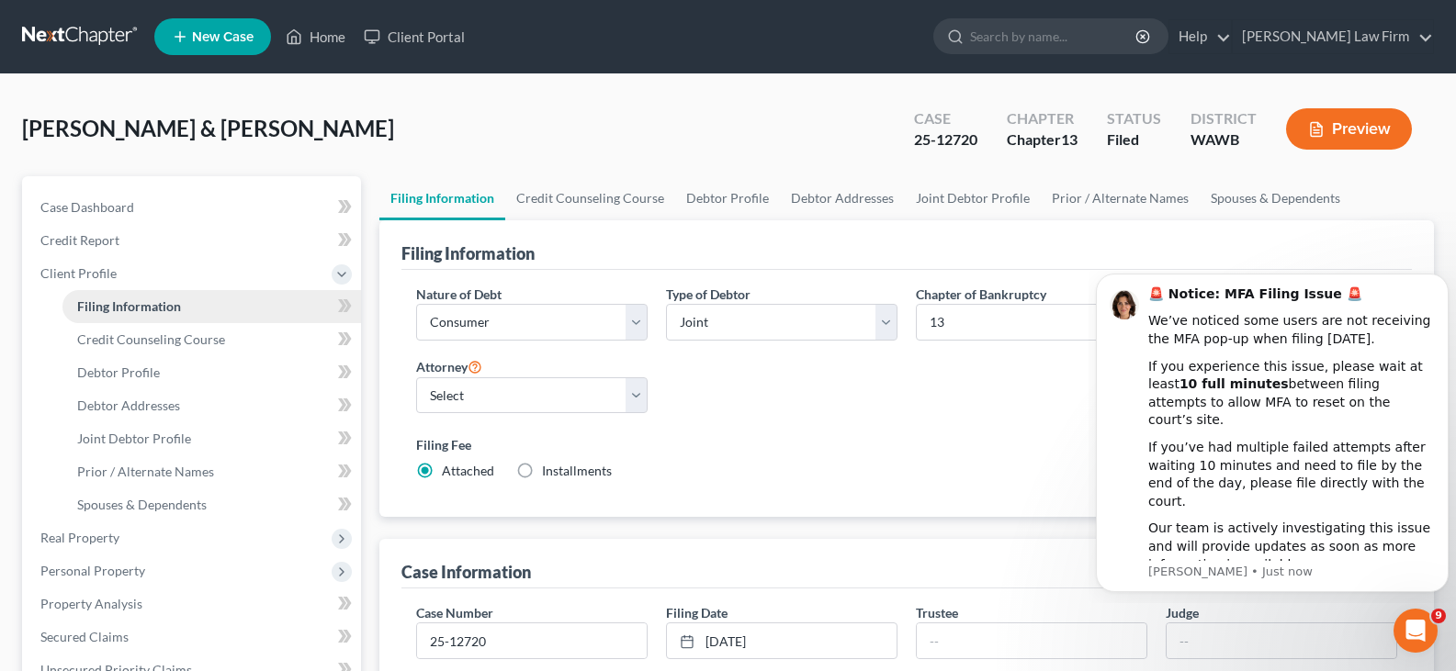 This screenshot has width=1456, height=671. What do you see at coordinates (203, 204) in the screenshot?
I see `div: If you’ve had multiple failed attempts after waiting 10 minutes and need to file by the end of th...` at bounding box center [203, 204].